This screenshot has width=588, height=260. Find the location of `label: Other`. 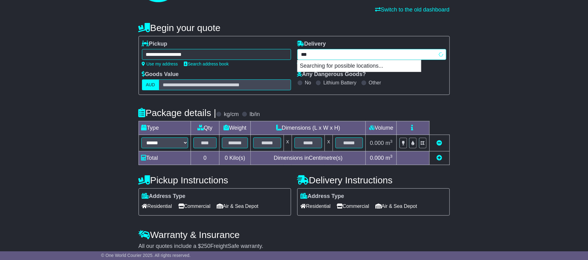

label: Other is located at coordinates (375, 82).